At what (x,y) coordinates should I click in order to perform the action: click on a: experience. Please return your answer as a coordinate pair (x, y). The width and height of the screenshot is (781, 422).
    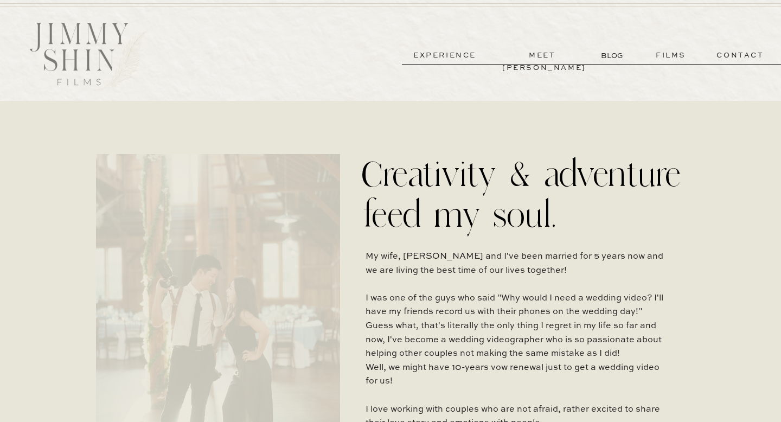
    Looking at the image, I should click on (445, 55).